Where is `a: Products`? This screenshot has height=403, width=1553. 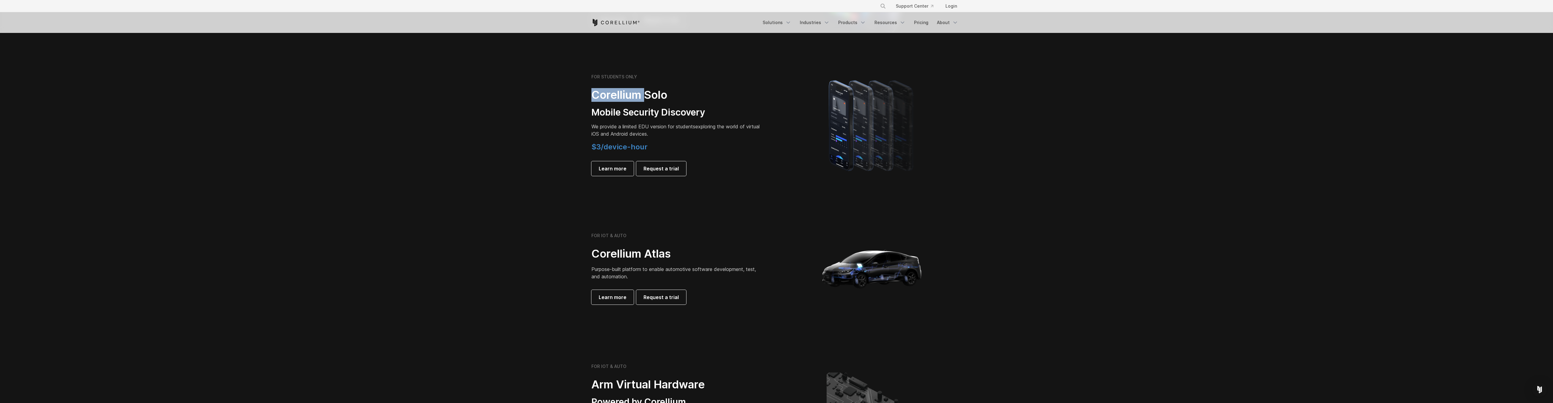 a: Products is located at coordinates (852, 23).